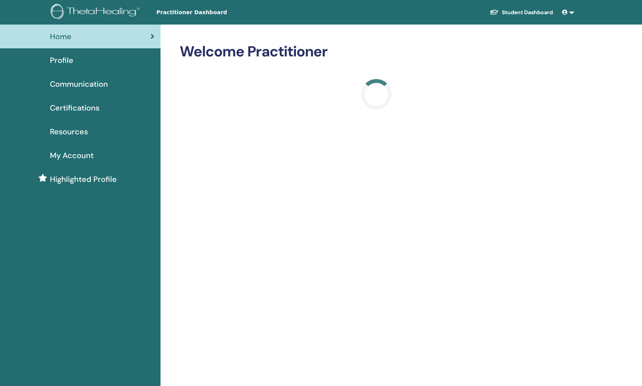 The image size is (642, 386). Describe the element at coordinates (494, 12) in the screenshot. I see `img: graduation-cap-white.svg` at that location.